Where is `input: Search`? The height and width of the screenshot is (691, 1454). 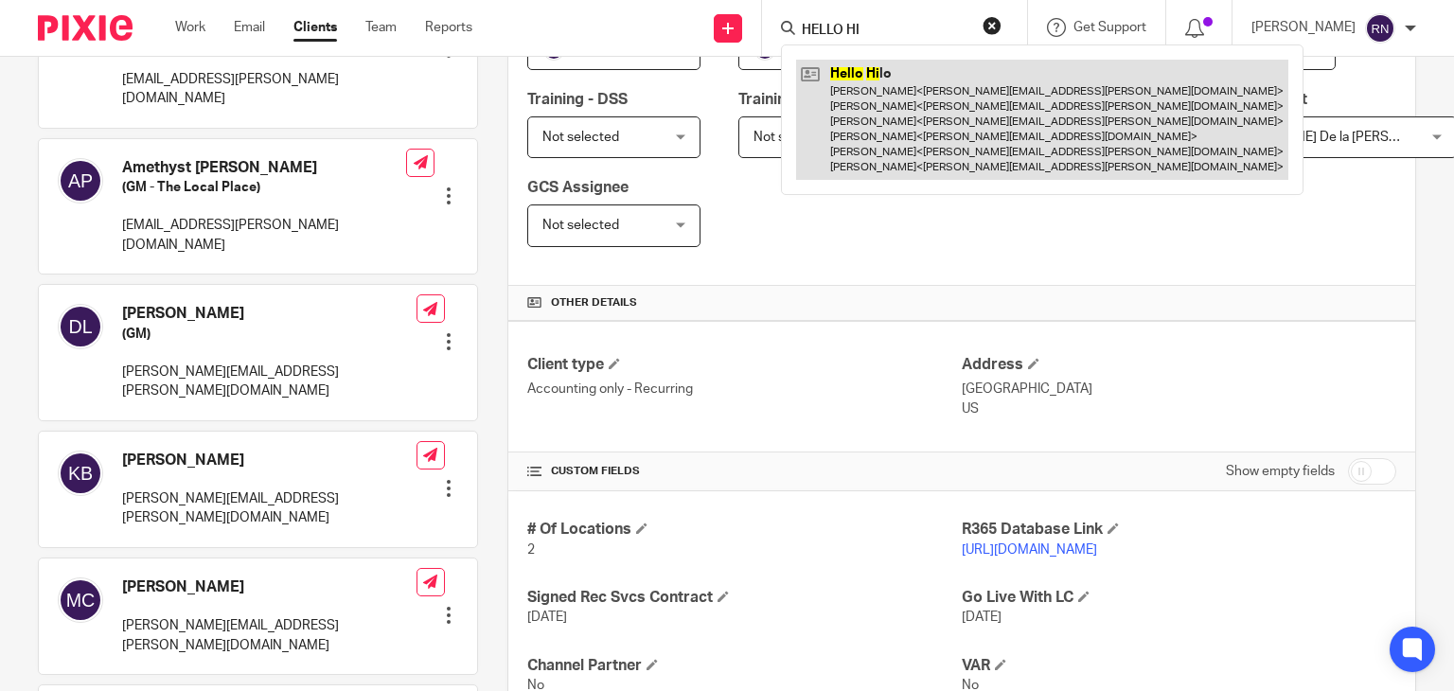
input: Search is located at coordinates (885, 31).